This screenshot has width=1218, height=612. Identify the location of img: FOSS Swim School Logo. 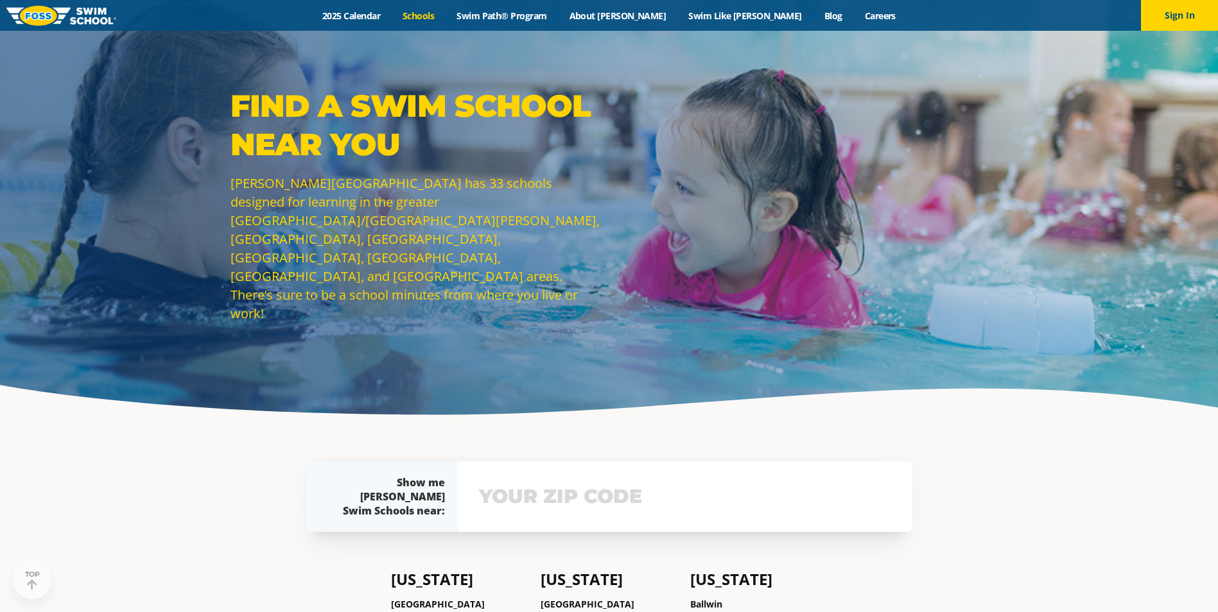
(61, 15).